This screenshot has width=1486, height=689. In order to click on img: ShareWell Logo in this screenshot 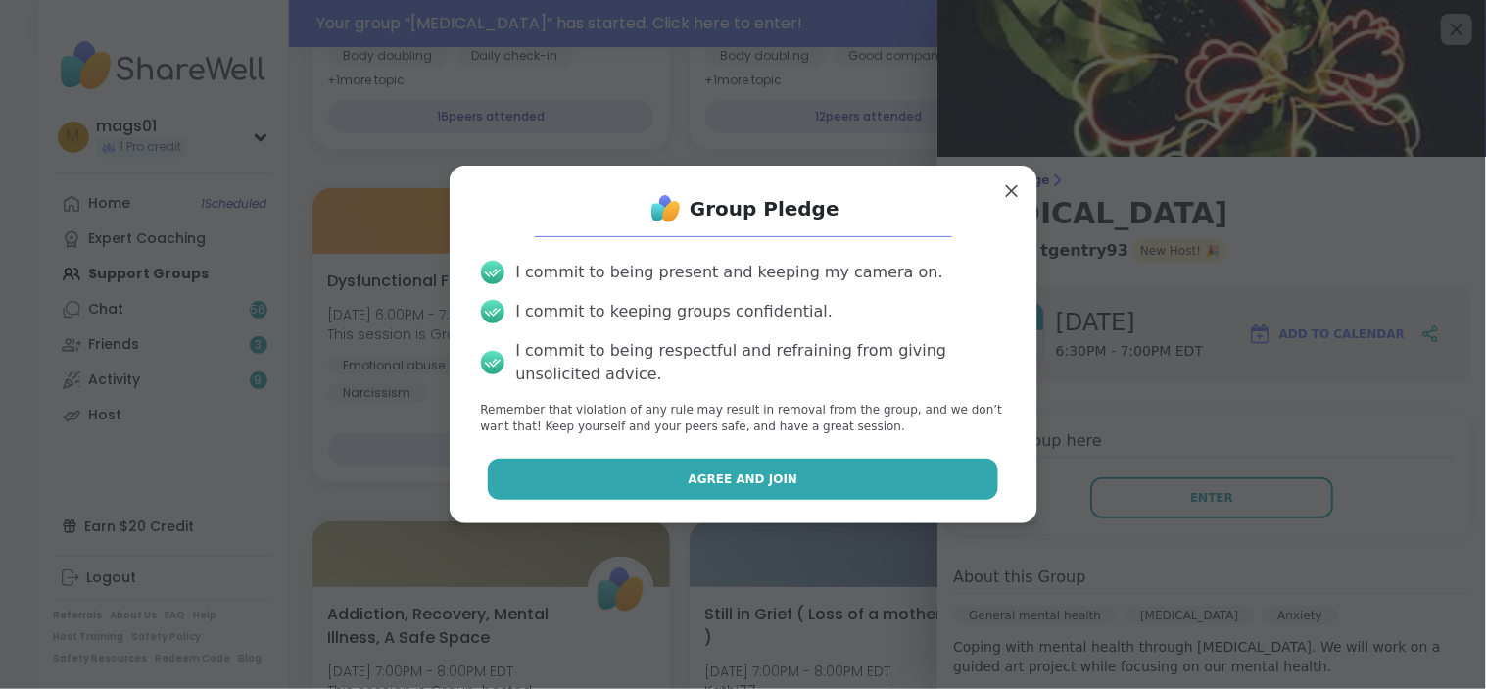, I will do `click(666, 209)`.